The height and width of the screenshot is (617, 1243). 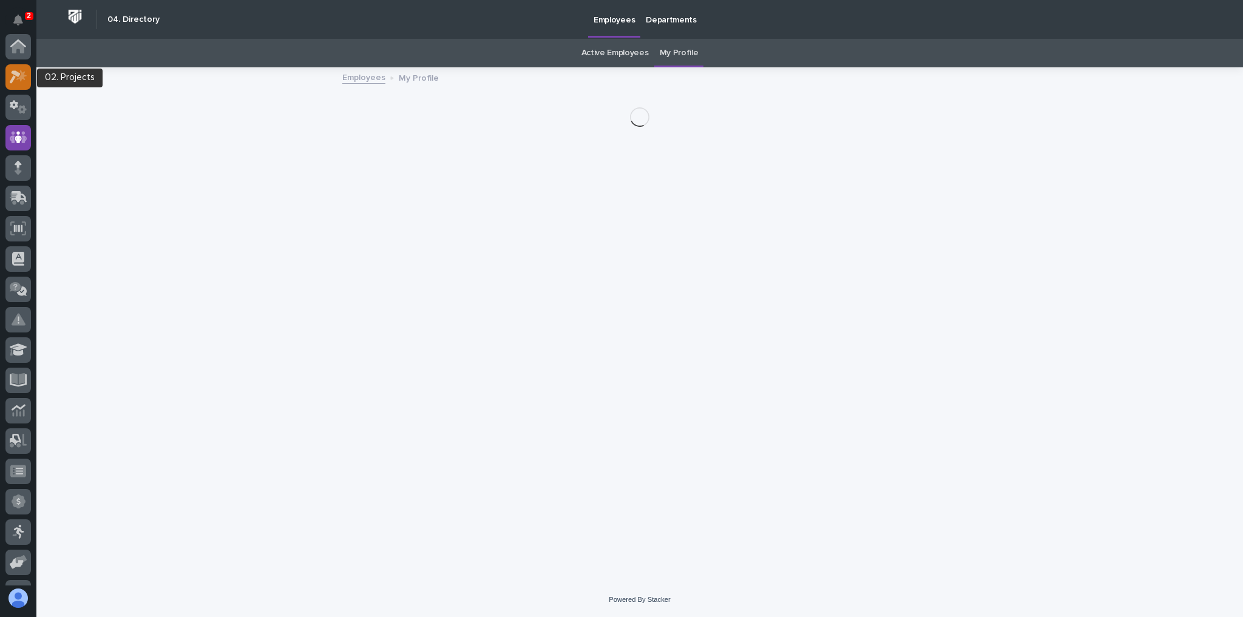 What do you see at coordinates (18, 20) in the screenshot?
I see `button: Notifications` at bounding box center [18, 20].